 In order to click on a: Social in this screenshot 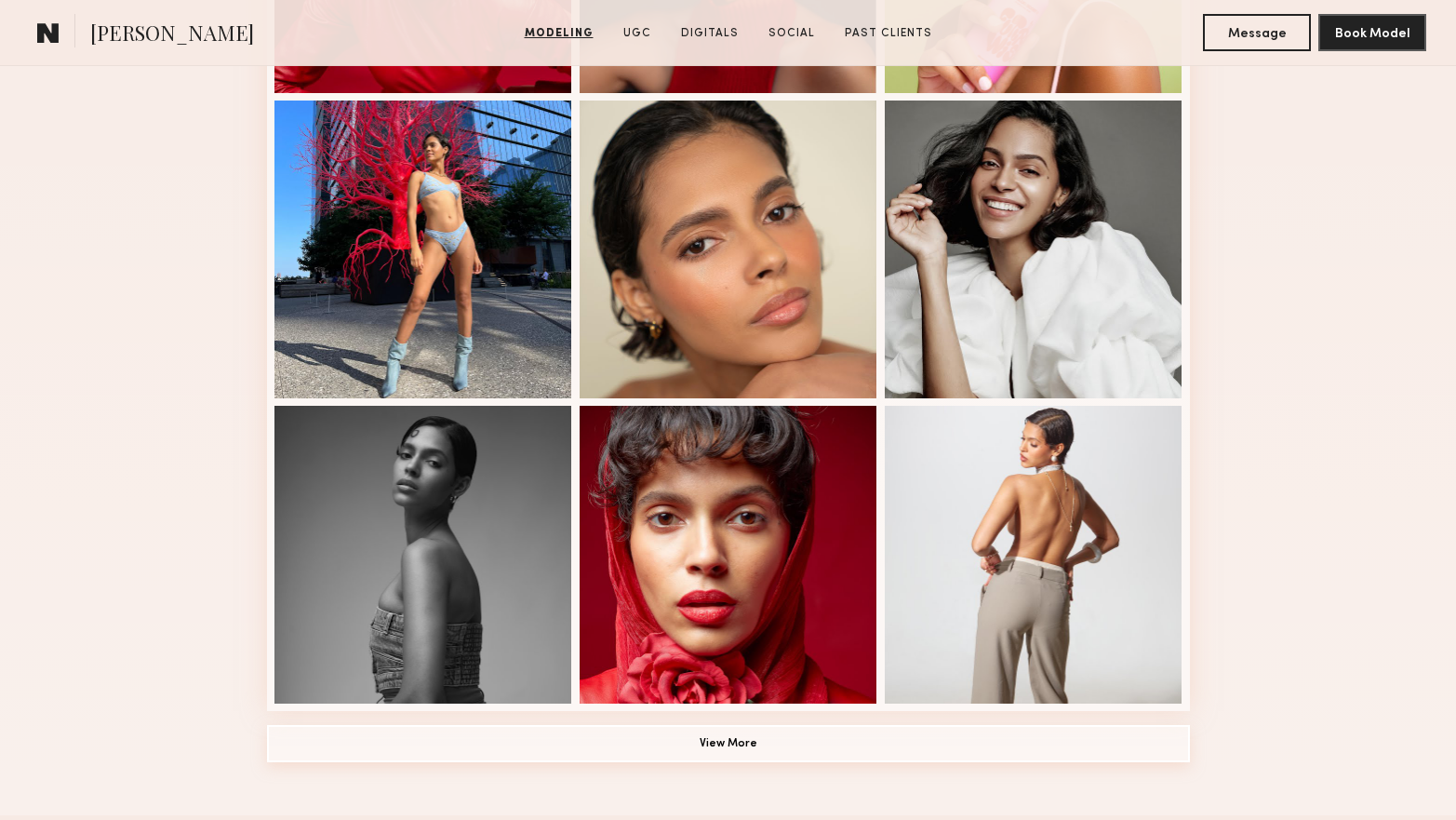, I will do `click(792, 34)`.